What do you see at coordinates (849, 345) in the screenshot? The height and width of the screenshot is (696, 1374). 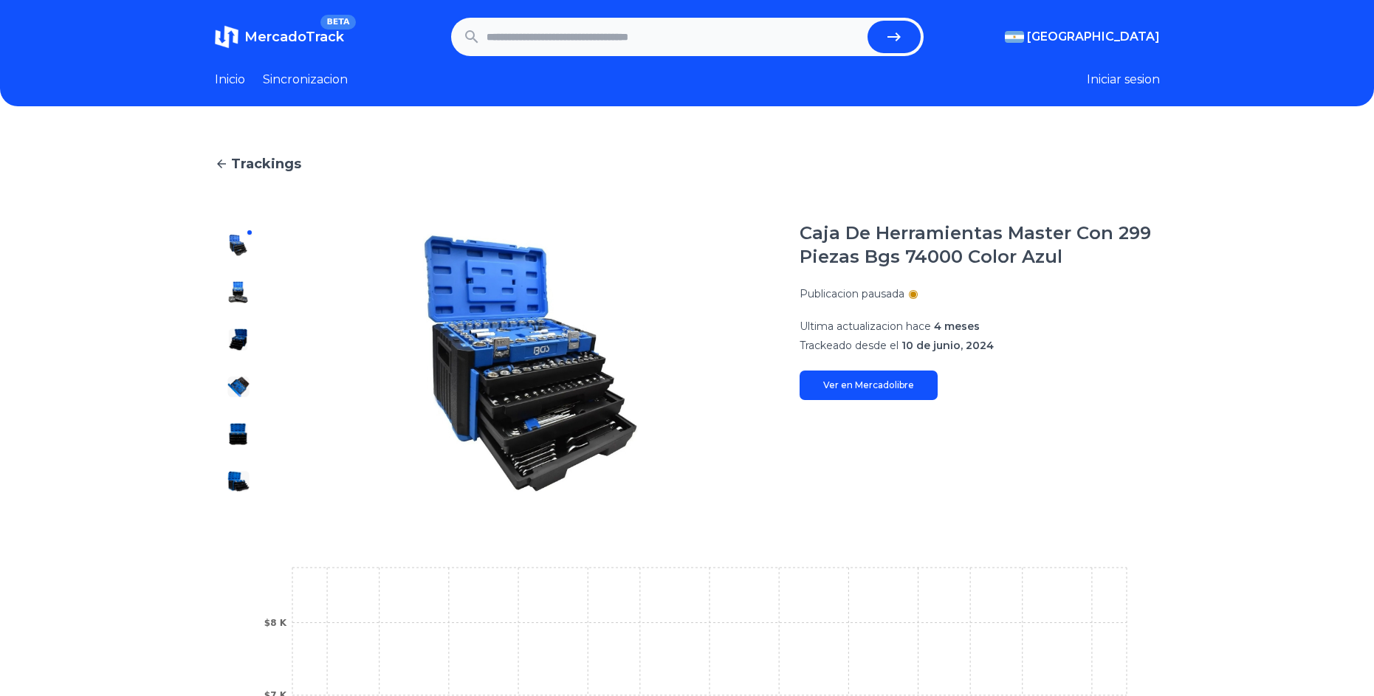 I see `span: Trackeado desde el` at bounding box center [849, 345].